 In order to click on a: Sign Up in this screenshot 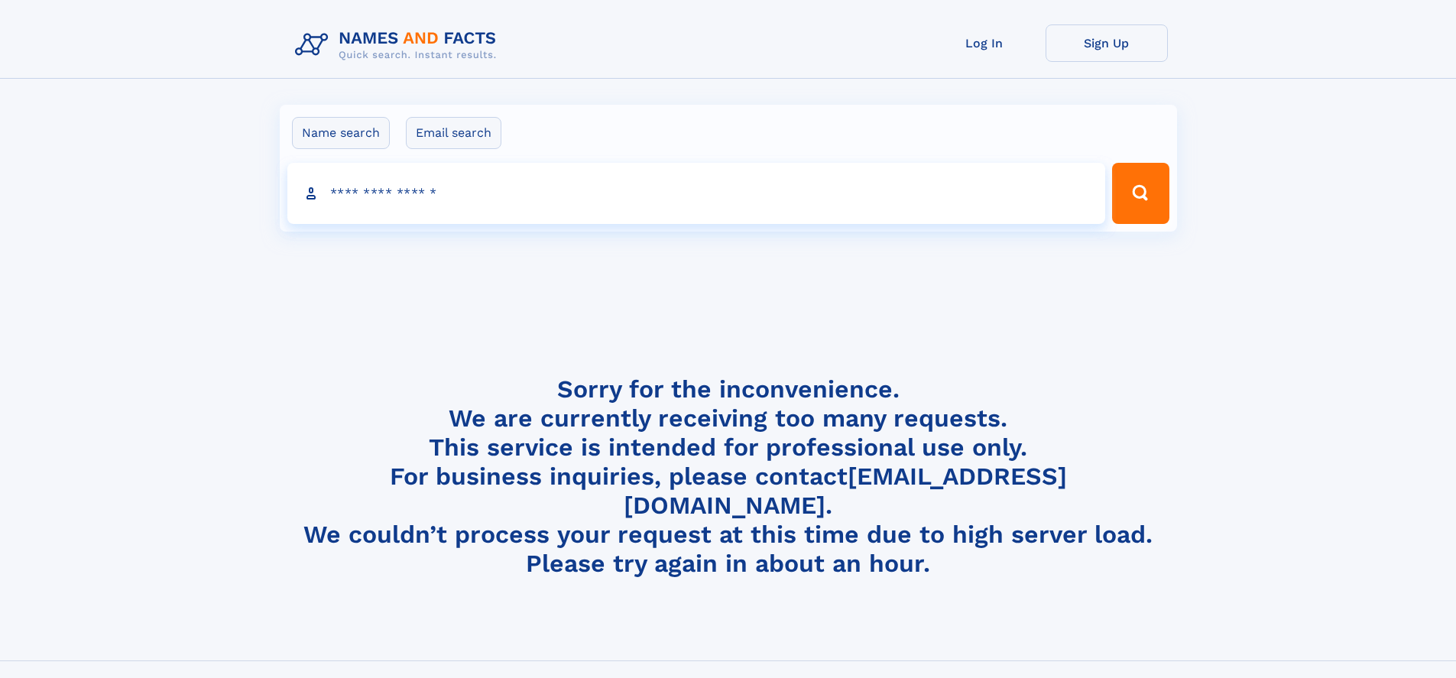, I will do `click(1107, 43)`.